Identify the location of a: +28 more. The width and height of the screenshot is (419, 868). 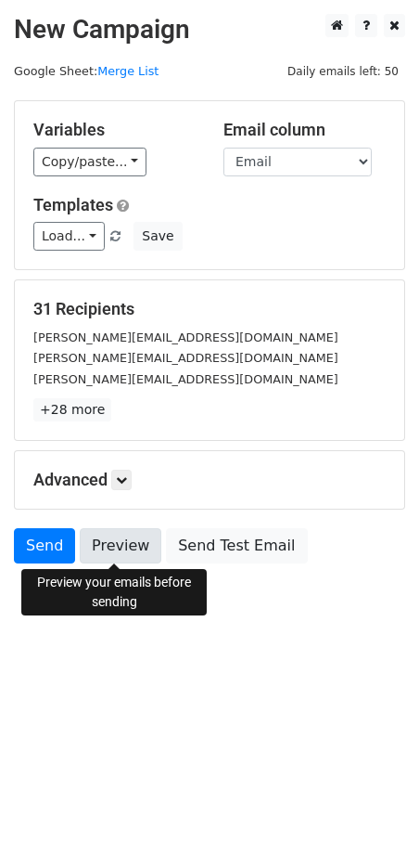
(72, 409).